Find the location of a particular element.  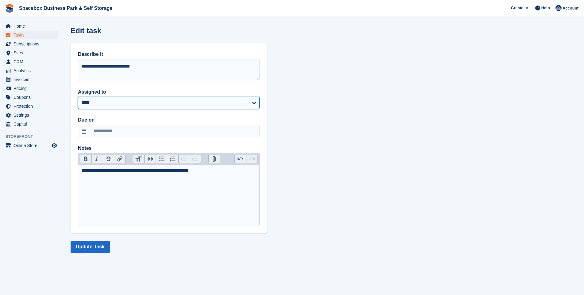

span: Analytics is located at coordinates (32, 71).